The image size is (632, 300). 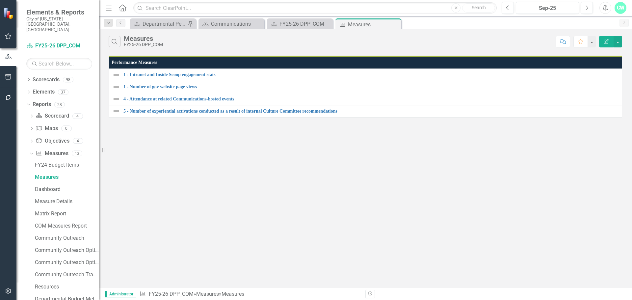 I want to click on a: FY24 Budget Items, so click(x=66, y=165).